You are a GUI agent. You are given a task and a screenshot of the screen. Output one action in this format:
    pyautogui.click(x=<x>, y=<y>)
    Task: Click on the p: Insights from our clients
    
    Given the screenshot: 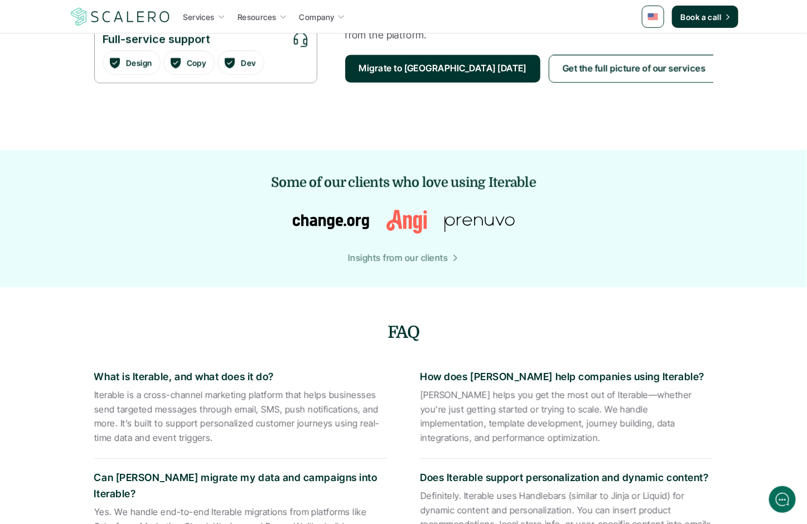 What is the action you would take?
    pyautogui.click(x=398, y=258)
    